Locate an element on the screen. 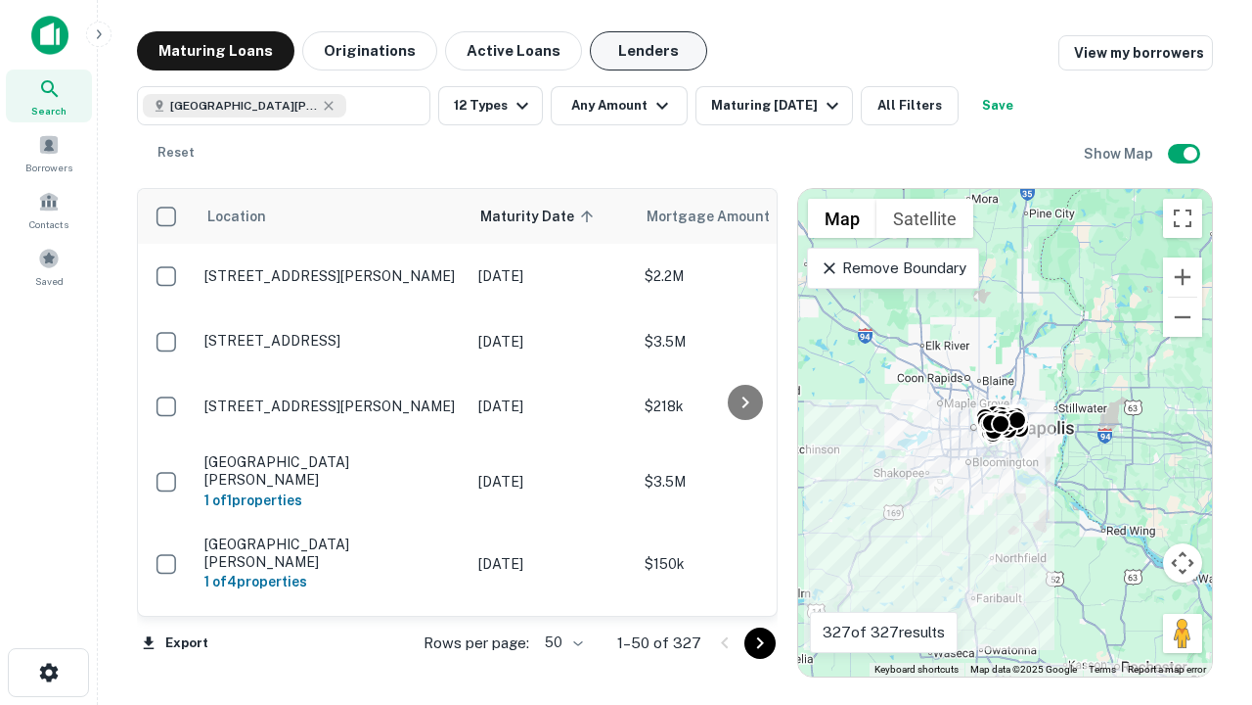 This screenshot has width=1252, height=705. a: View my borrowers is located at coordinates (1136, 53).